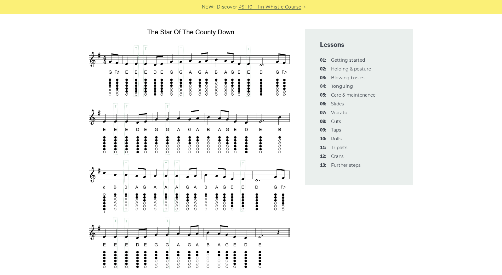  What do you see at coordinates (323, 166) in the screenshot?
I see `span: 13:` at bounding box center [323, 166].